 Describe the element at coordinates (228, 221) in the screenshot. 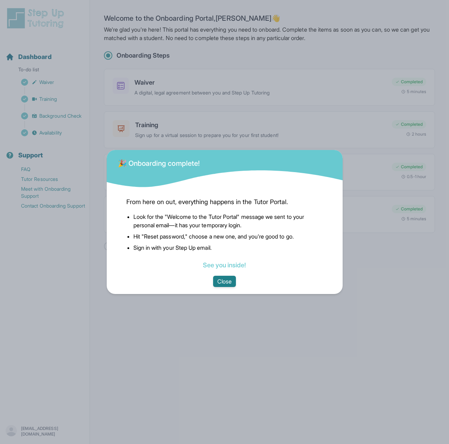

I see `li: Look for the "Welcome to the Tutor Portal" message we sent to your personal email—it has your tem...` at that location.